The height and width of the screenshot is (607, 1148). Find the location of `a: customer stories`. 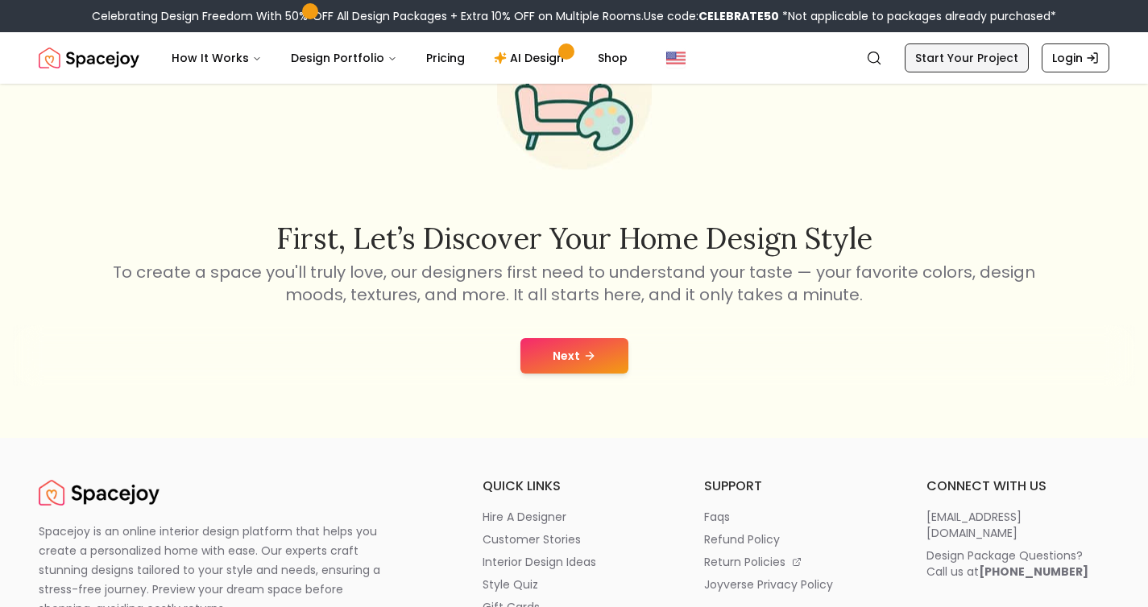

a: customer stories is located at coordinates (574, 540).